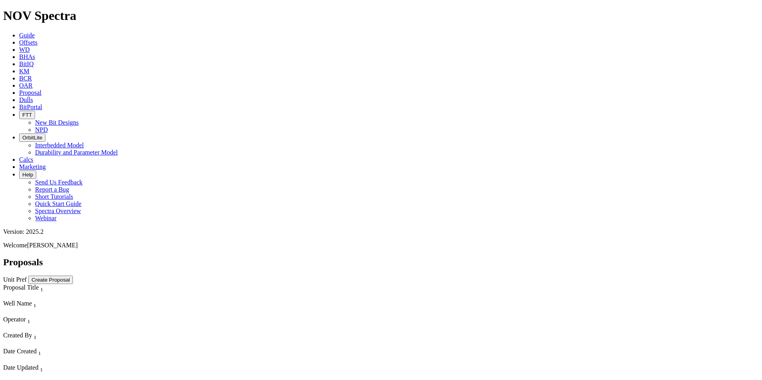  What do you see at coordinates (76, 152) in the screenshot?
I see `a: Durability and Parameter Model` at bounding box center [76, 152].